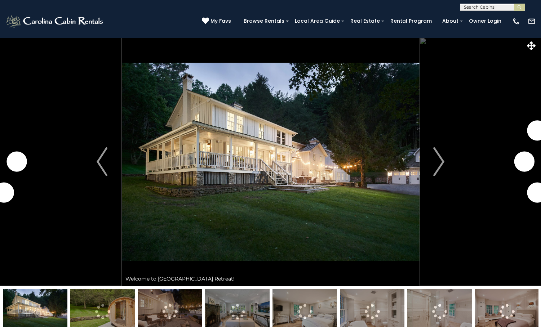 The height and width of the screenshot is (327, 541). What do you see at coordinates (365, 21) in the screenshot?
I see `a: Real Estate` at bounding box center [365, 21].